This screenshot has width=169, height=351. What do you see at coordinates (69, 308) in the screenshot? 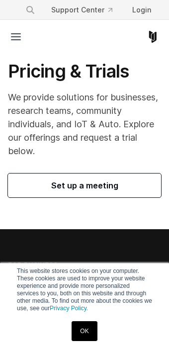
I see `a: Privacy Policy.` at bounding box center [69, 308].